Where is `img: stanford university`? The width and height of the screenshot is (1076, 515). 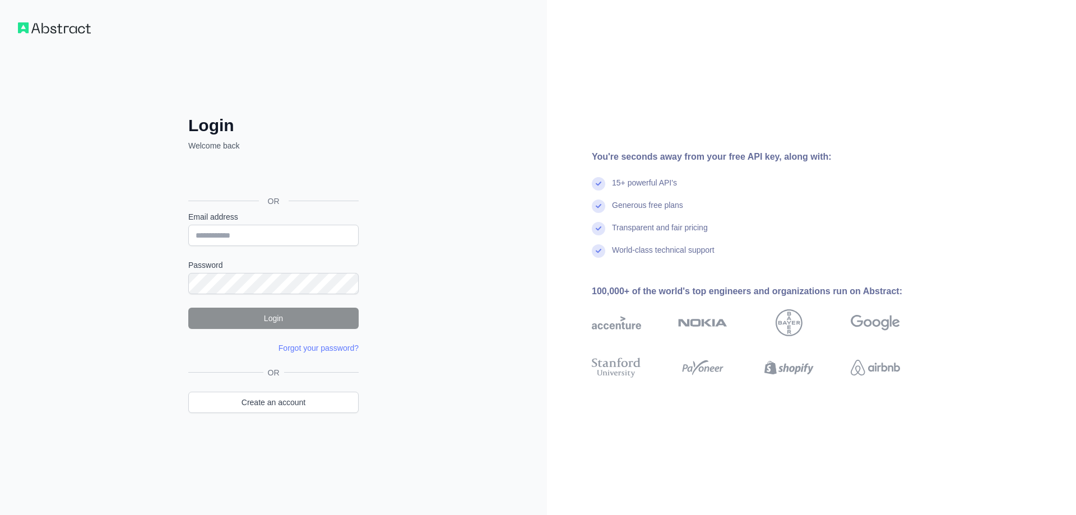
img: stanford university is located at coordinates (616, 368).